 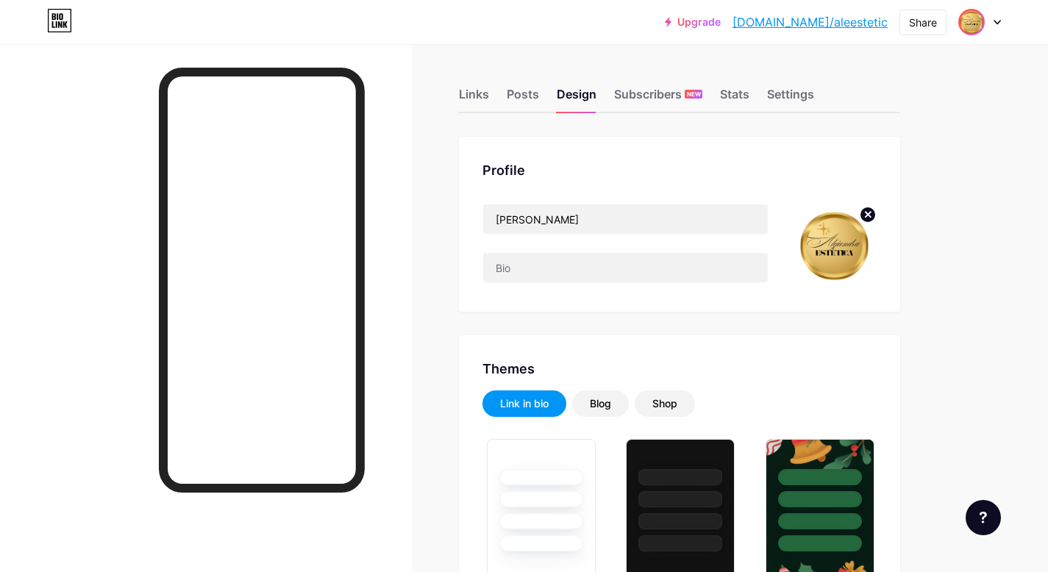 I want to click on div: Share, so click(x=923, y=22).